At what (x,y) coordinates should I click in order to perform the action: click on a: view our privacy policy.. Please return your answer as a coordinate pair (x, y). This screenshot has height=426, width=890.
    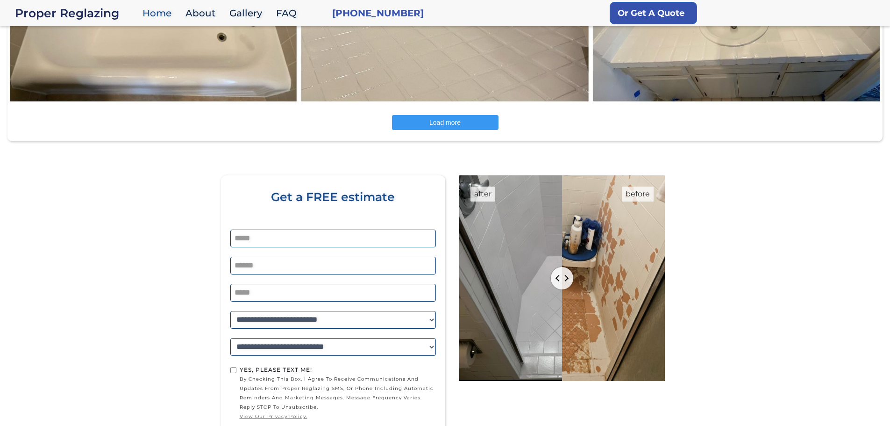
    Looking at the image, I should click on (338, 416).